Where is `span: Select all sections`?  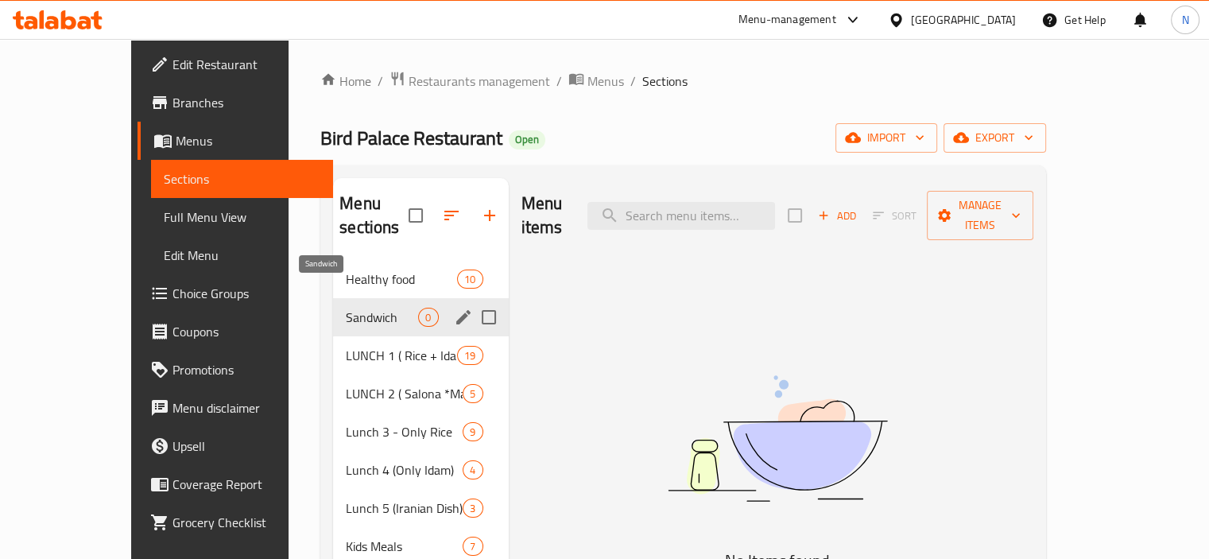 span: Select all sections is located at coordinates (416, 215).